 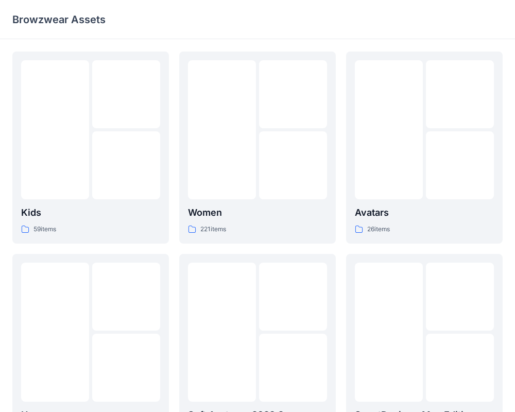 I want to click on p: Kids, so click(x=91, y=213).